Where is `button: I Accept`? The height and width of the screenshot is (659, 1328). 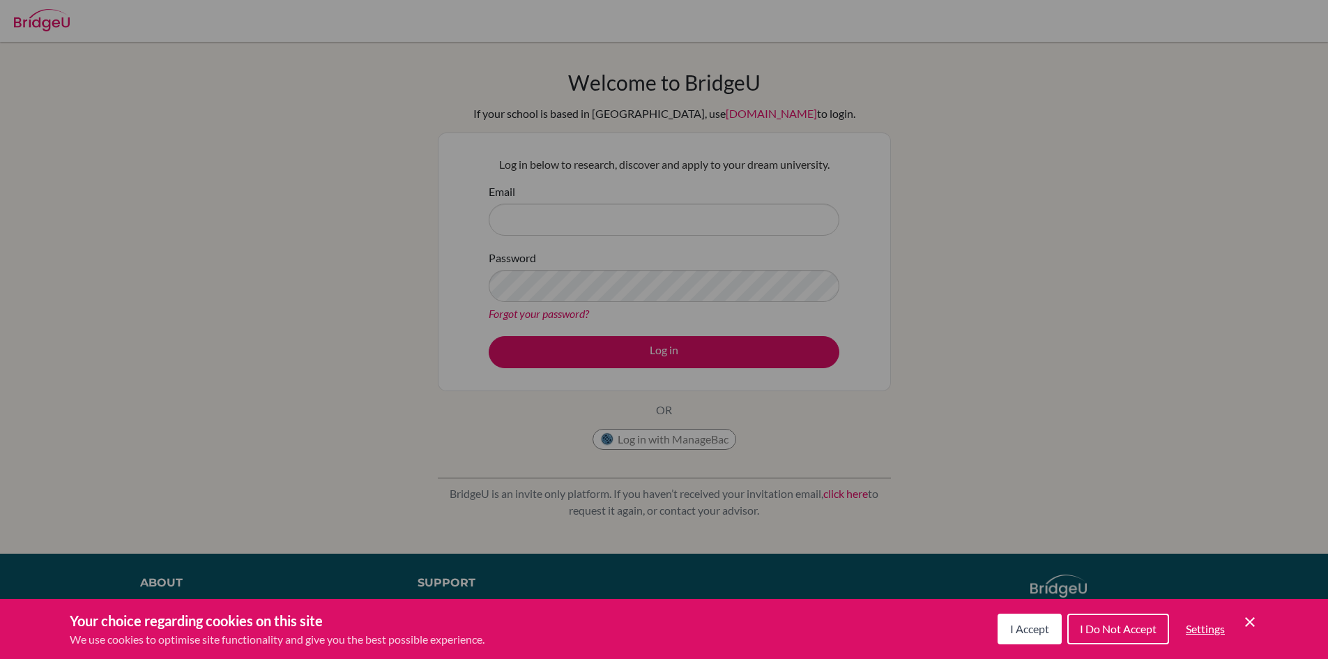
button: I Accept is located at coordinates (1030, 629).